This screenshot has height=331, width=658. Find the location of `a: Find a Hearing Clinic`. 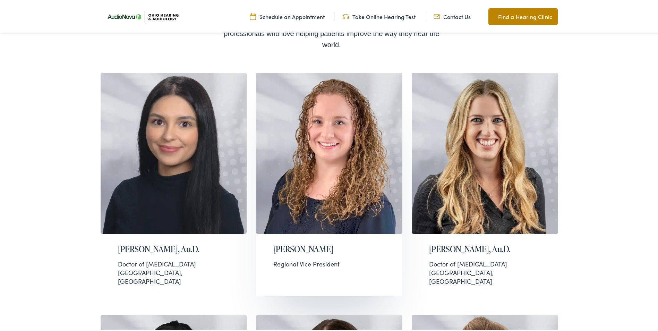

a: Find a Hearing Clinic is located at coordinates (523, 15).